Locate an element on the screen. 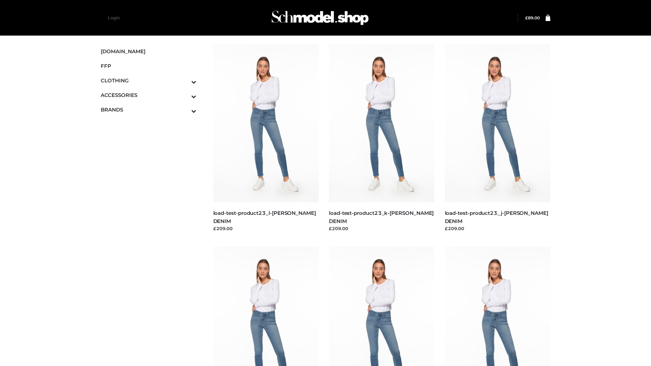 This screenshot has height=366, width=651. span: BRANDS is located at coordinates (148, 109).